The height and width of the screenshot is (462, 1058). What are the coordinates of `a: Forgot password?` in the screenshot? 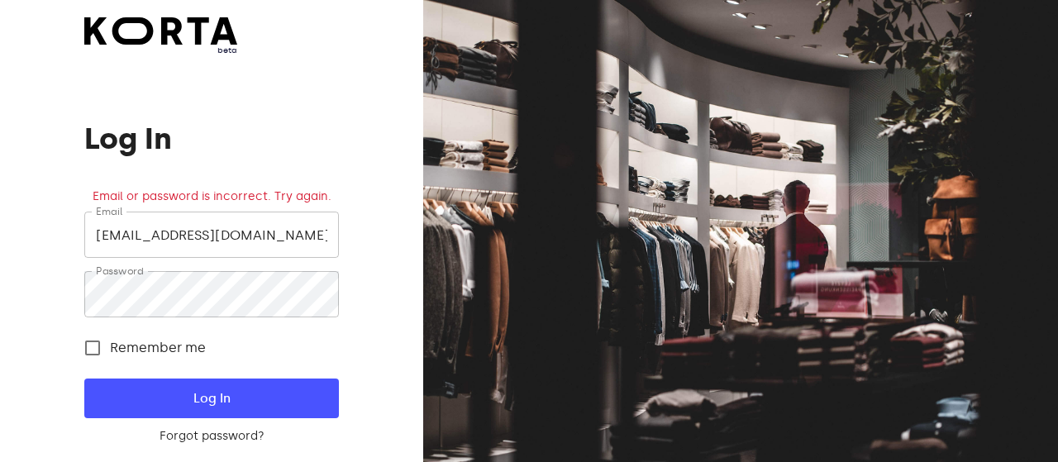 It's located at (211, 436).